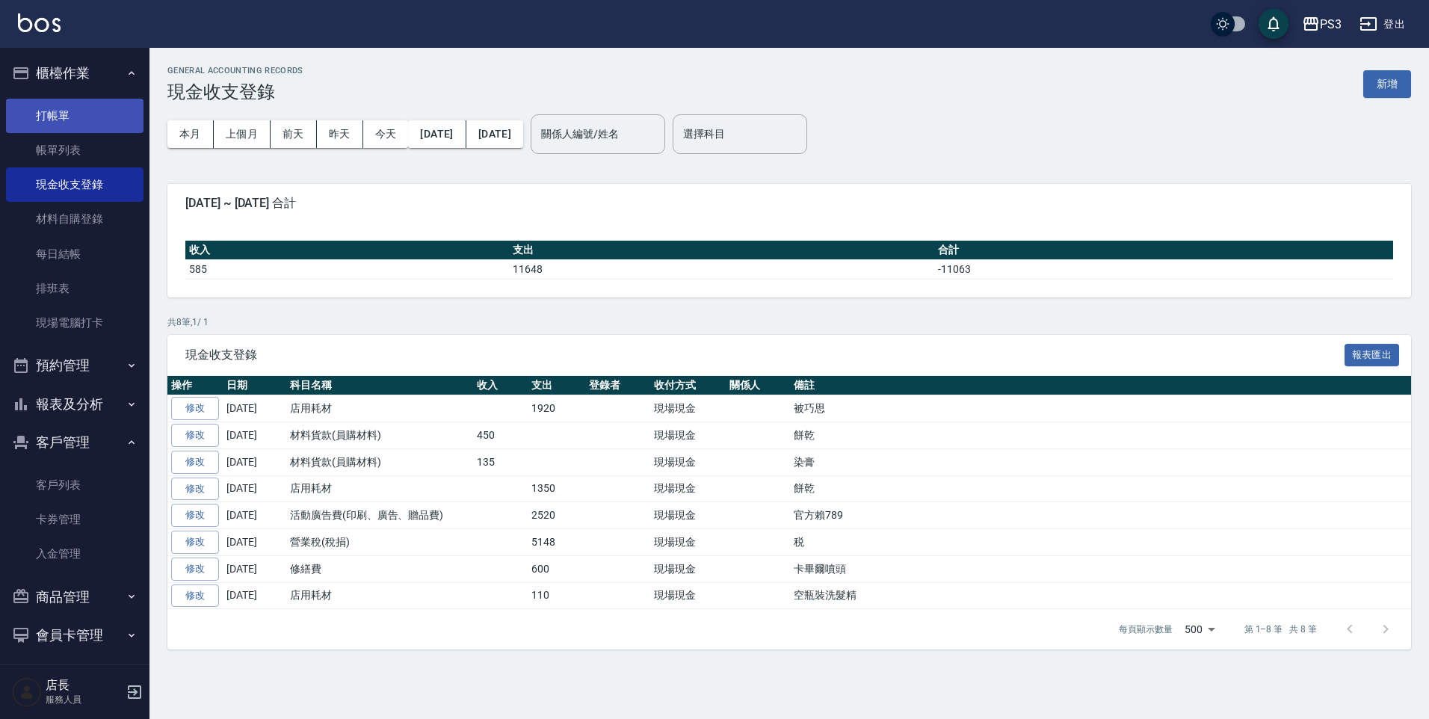  Describe the element at coordinates (195, 386) in the screenshot. I see `th: 操作` at that location.